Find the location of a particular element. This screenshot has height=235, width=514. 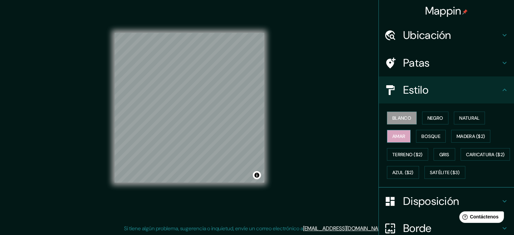

div: Disposición is located at coordinates (447, 201).